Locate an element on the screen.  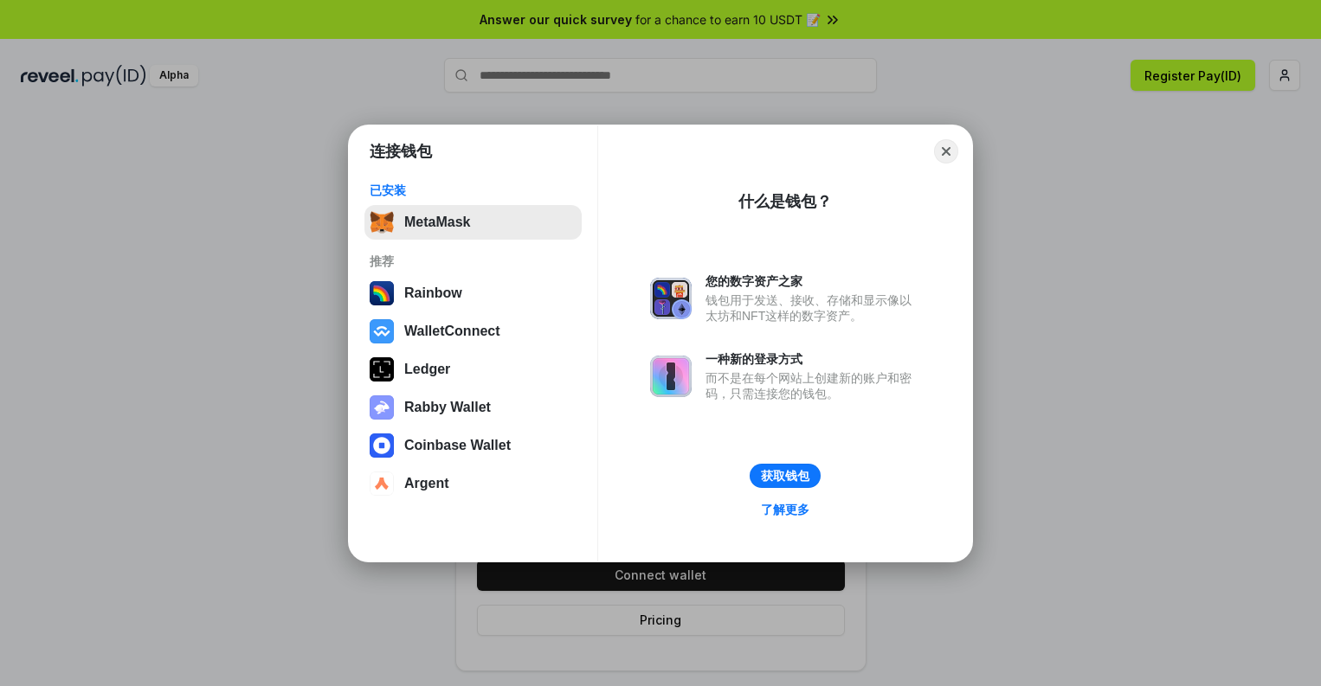
div: 已安装 is located at coordinates (473, 190).